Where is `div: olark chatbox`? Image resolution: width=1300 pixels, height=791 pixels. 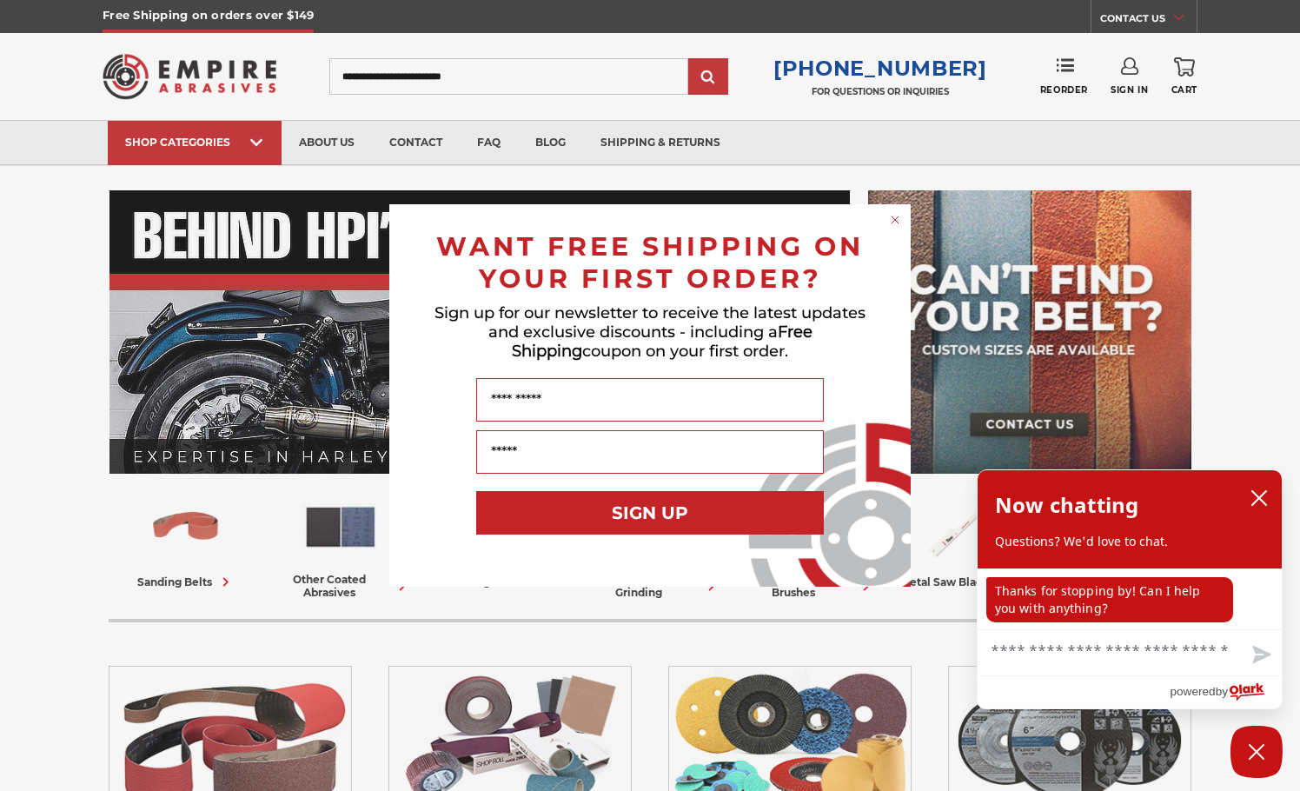 div: olark chatbox is located at coordinates (1130, 589).